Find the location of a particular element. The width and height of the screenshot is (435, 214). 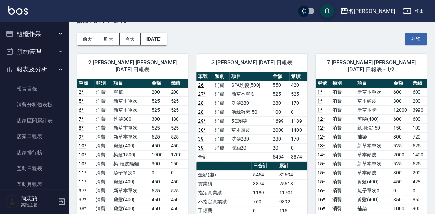

td: 428 is located at coordinates (419, 181).